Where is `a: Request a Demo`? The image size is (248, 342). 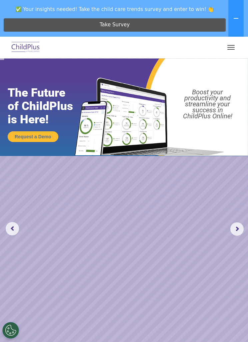 a: Request a Demo is located at coordinates (33, 137).